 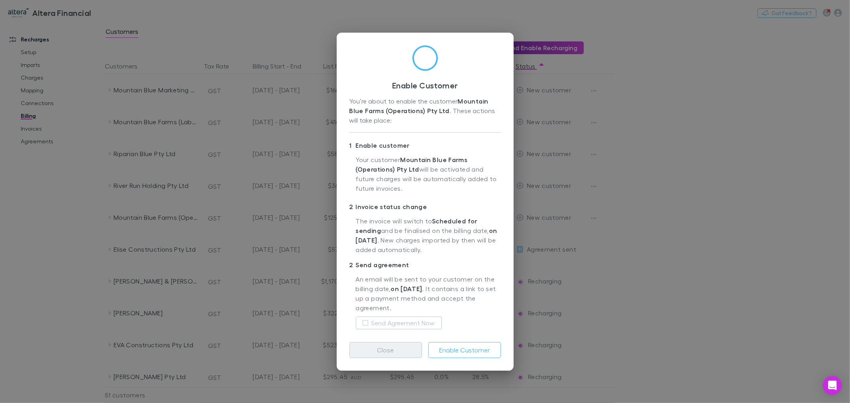 I want to click on button: Enable Customer, so click(x=465, y=350).